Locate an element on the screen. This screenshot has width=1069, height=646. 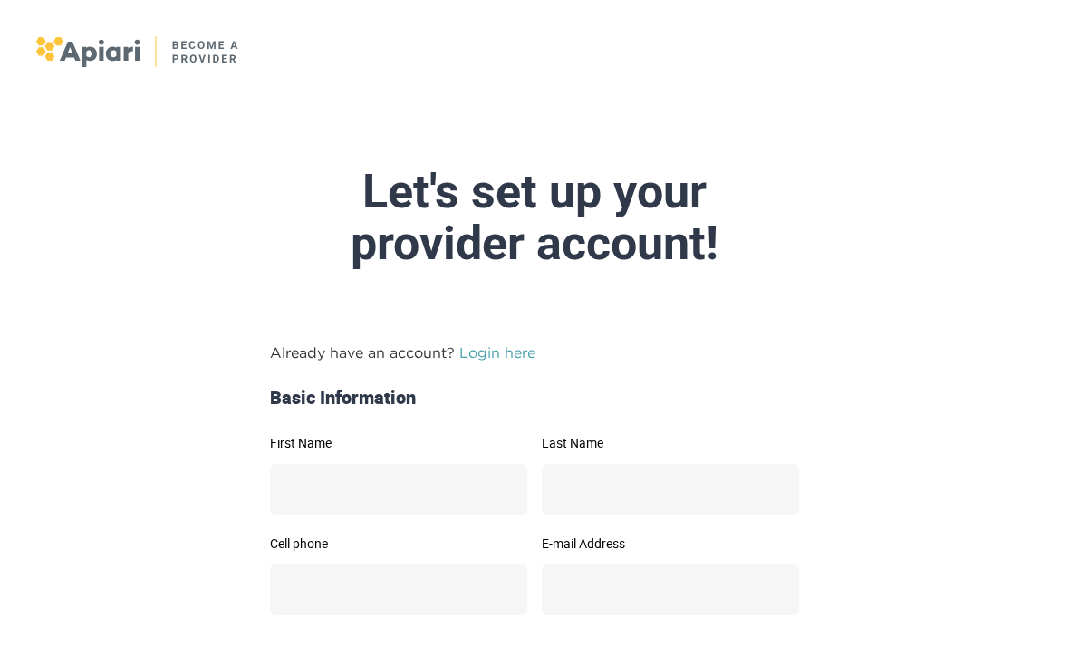
img: logo is located at coordinates (138, 52).